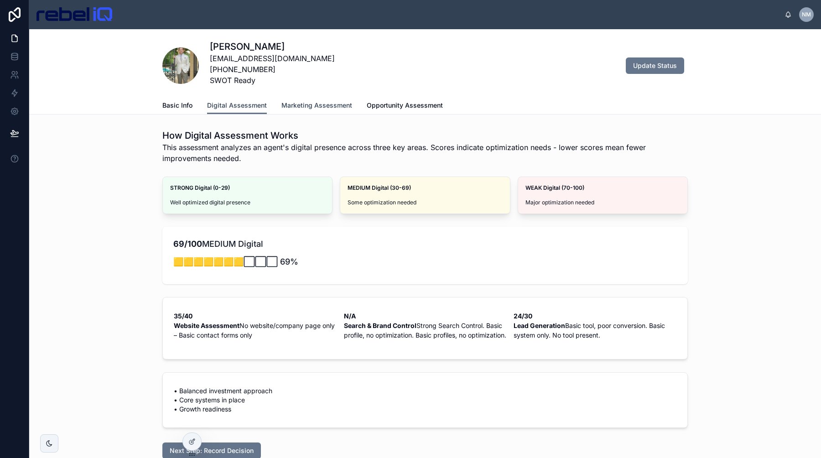 The width and height of the screenshot is (821, 458). I want to click on span: Marketing Assessment, so click(317, 105).